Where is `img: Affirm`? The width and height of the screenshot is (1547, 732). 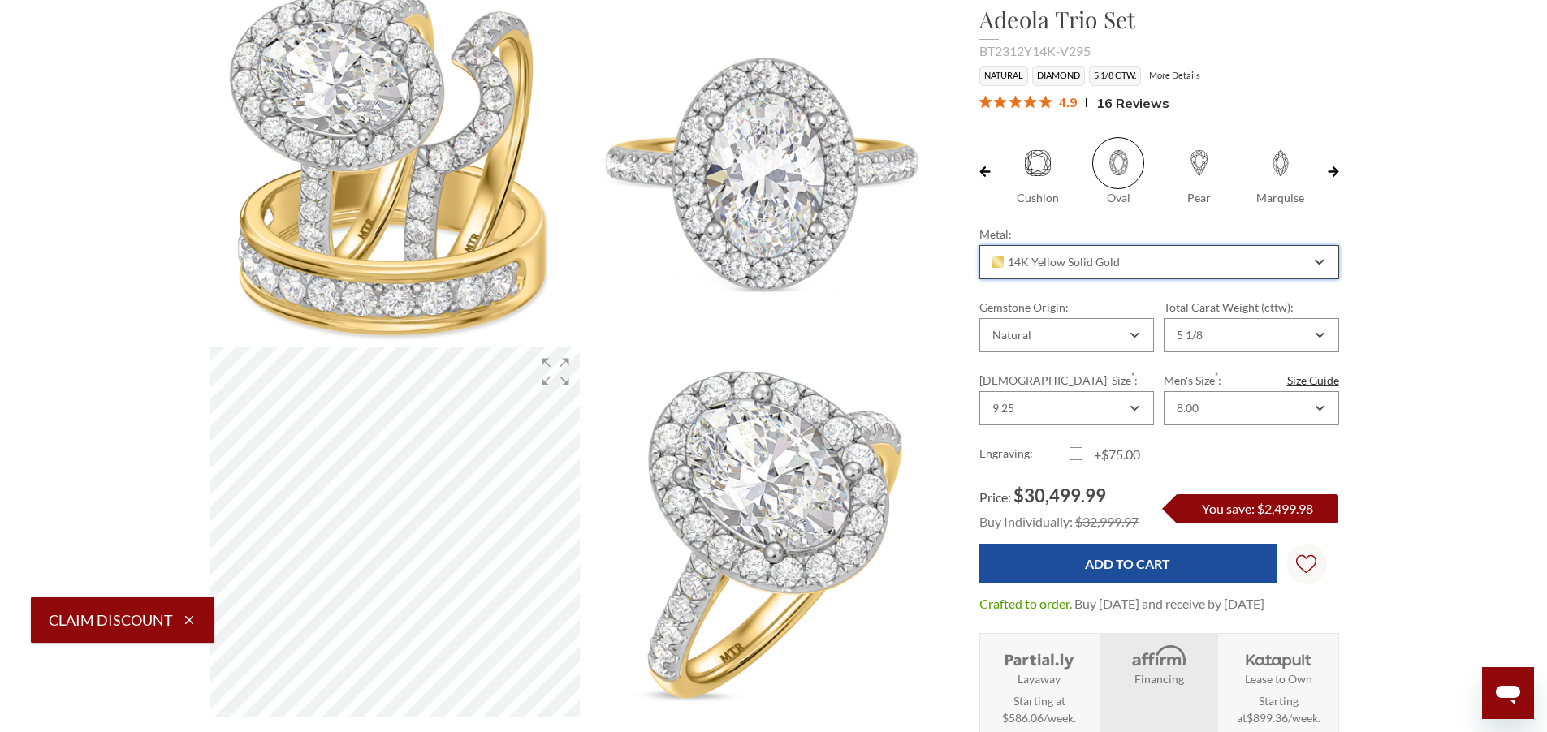 img: Affirm is located at coordinates (1158, 658).